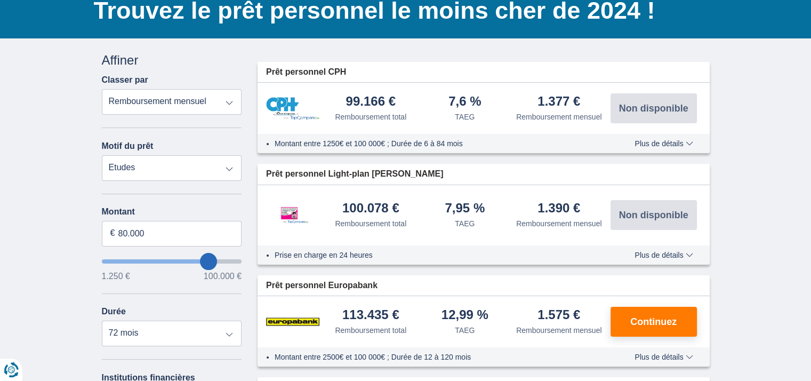 This screenshot has height=381, width=811. Describe the element at coordinates (293, 108) in the screenshot. I see `img: pret personnel CPH Banque` at that location.